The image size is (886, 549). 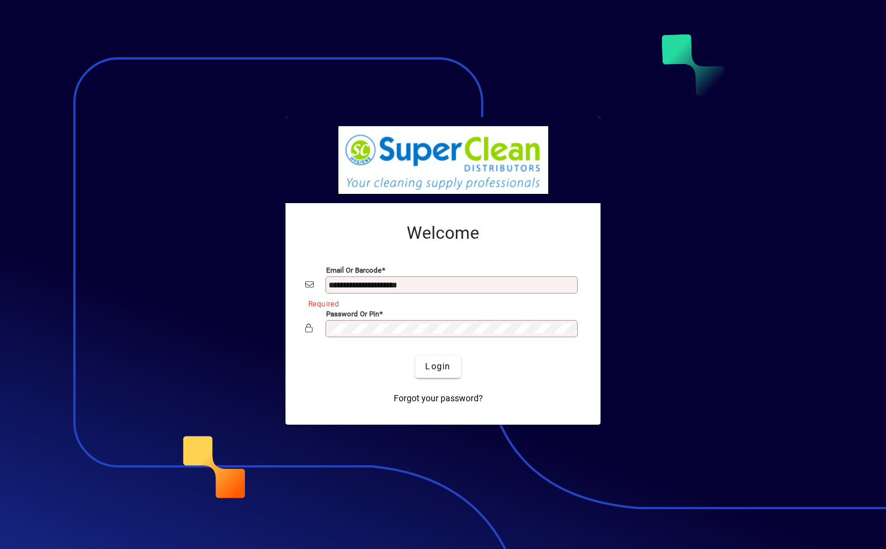 What do you see at coordinates (353, 313) in the screenshot?
I see `mat-label: Password or Pin` at bounding box center [353, 313].